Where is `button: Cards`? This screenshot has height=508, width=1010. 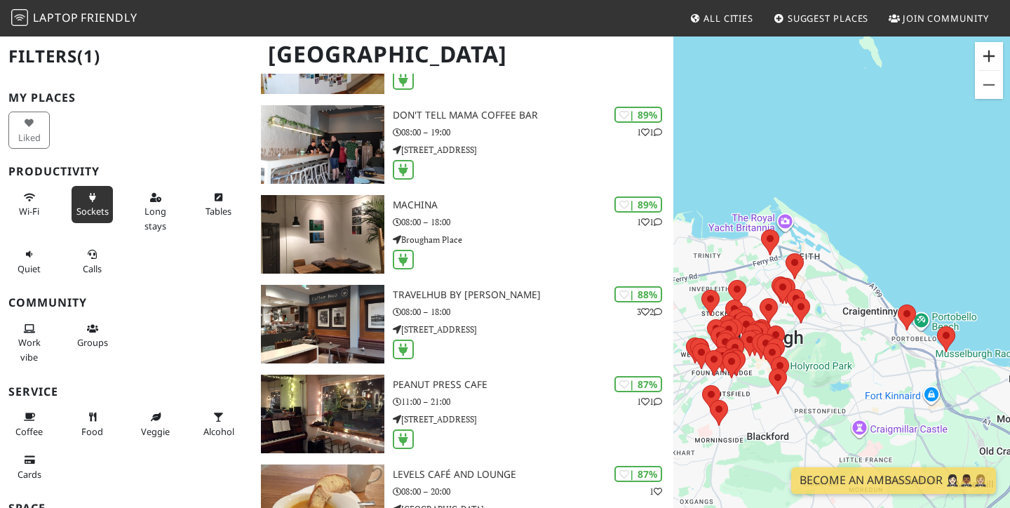 button: Cards is located at coordinates (29, 467).